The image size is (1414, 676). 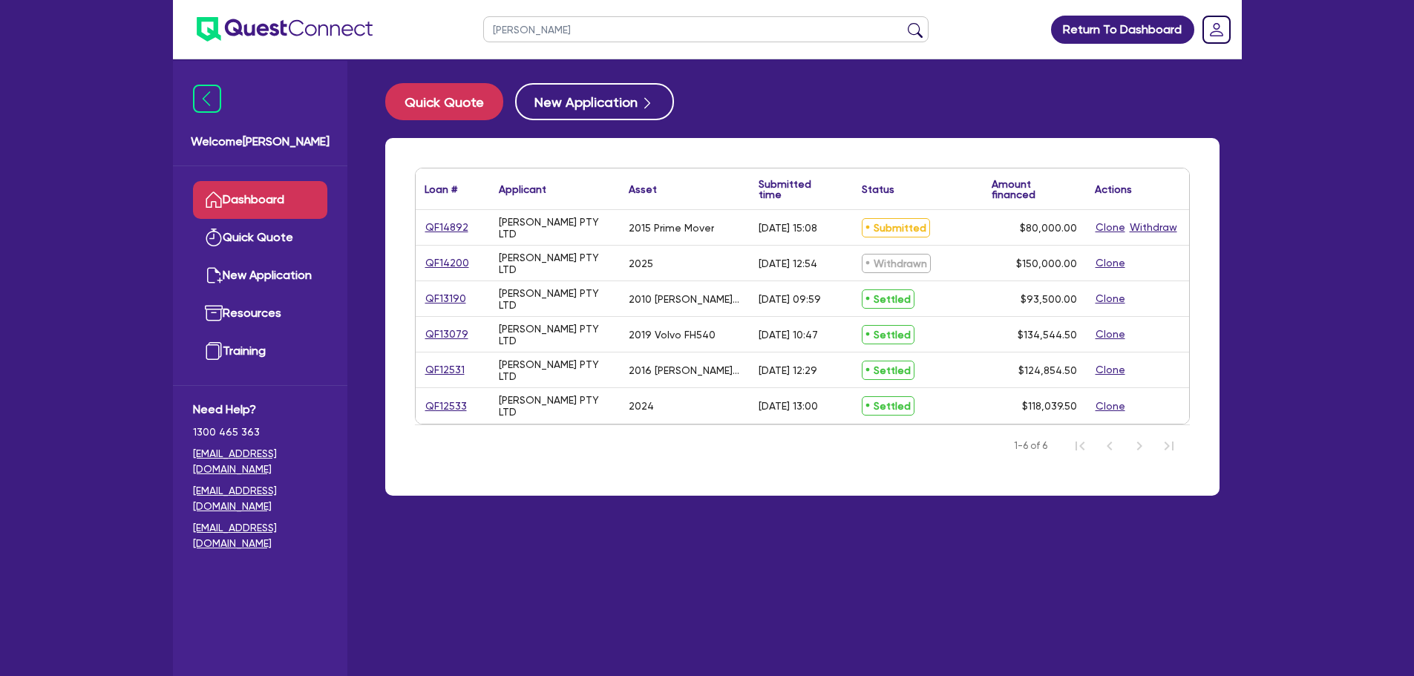 What do you see at coordinates (1048, 228) in the screenshot?
I see `span: $80,000.00` at bounding box center [1048, 228].